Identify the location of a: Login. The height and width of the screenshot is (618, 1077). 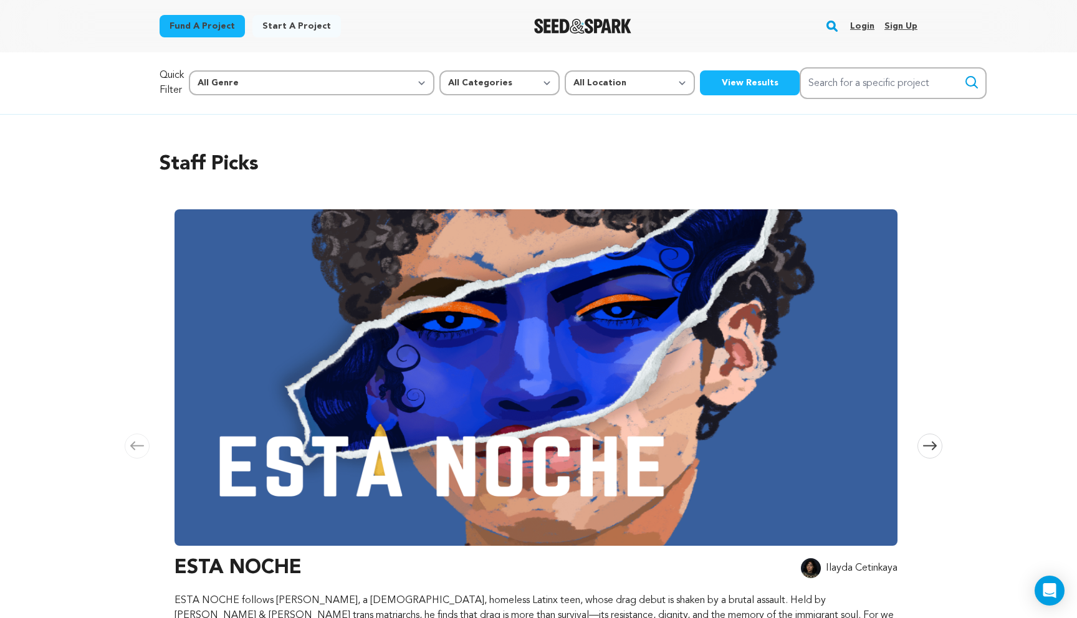
(862, 26).